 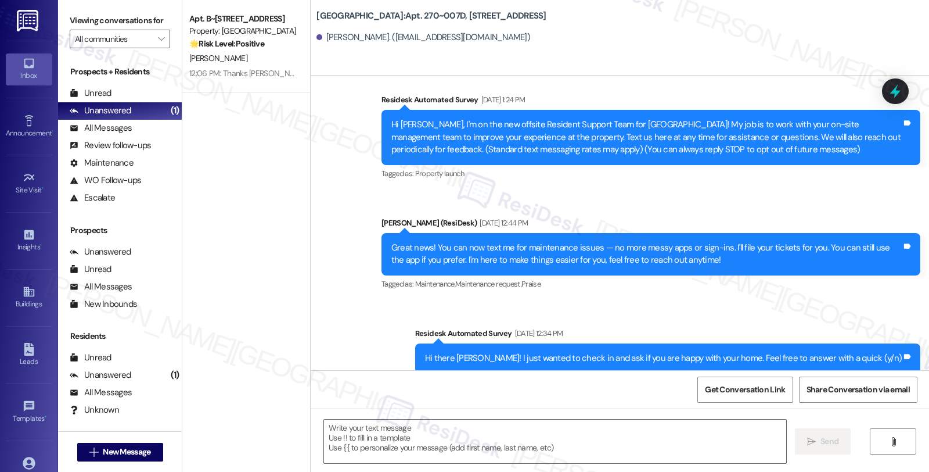 What do you see at coordinates (823, 441) in the screenshot?
I see `button: Send` at bounding box center [823, 441].